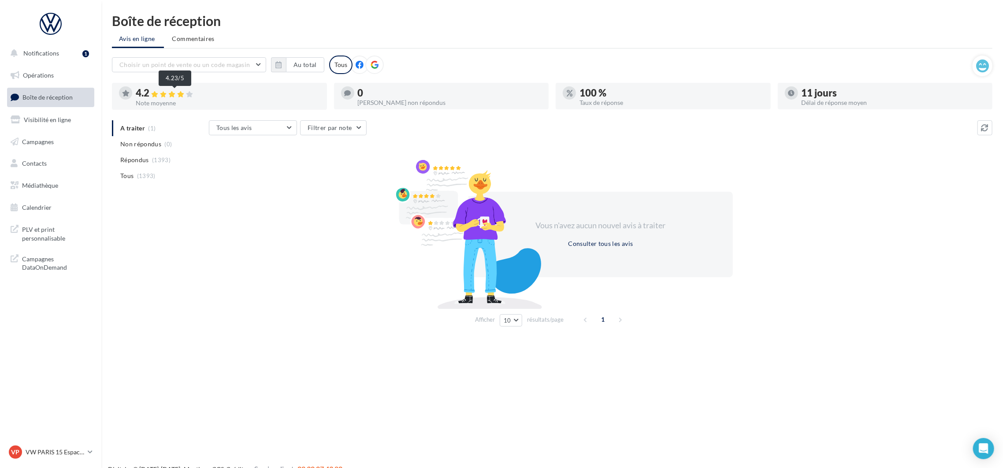  I want to click on button: Tous les avis, so click(253, 128).